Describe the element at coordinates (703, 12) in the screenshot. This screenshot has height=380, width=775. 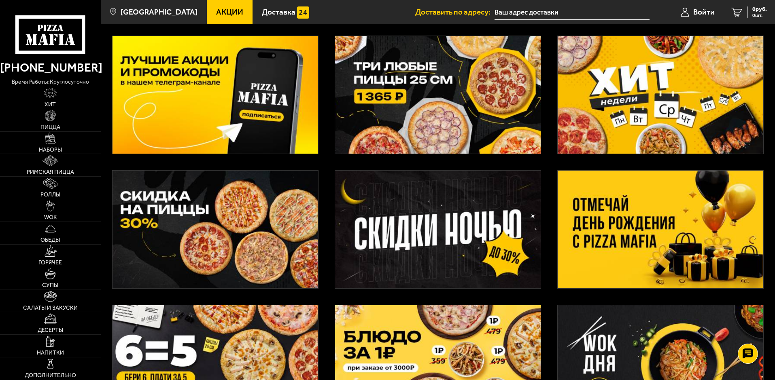
I see `span: Войти` at that location.